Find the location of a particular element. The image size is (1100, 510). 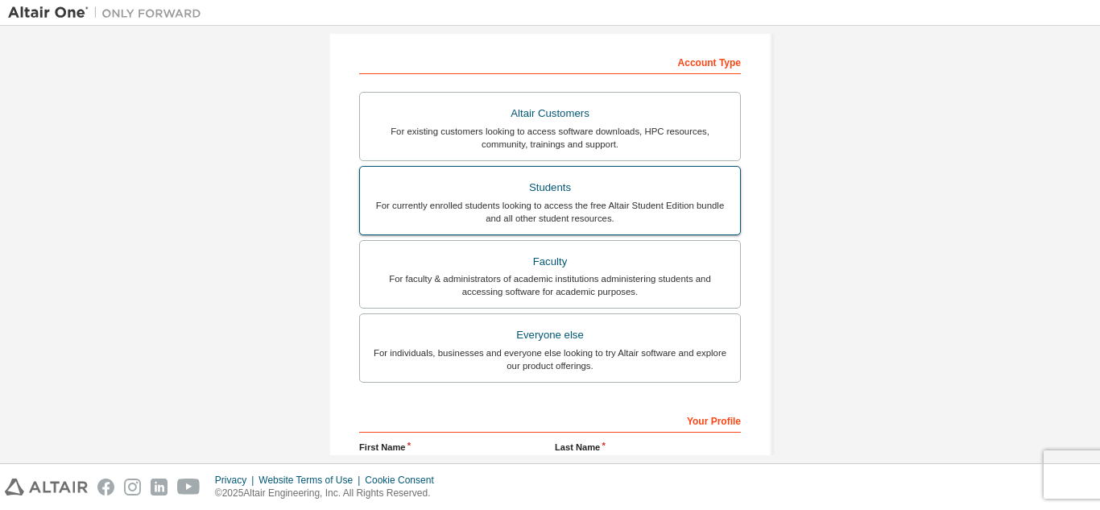

img: instagram.svg is located at coordinates (132, 486).